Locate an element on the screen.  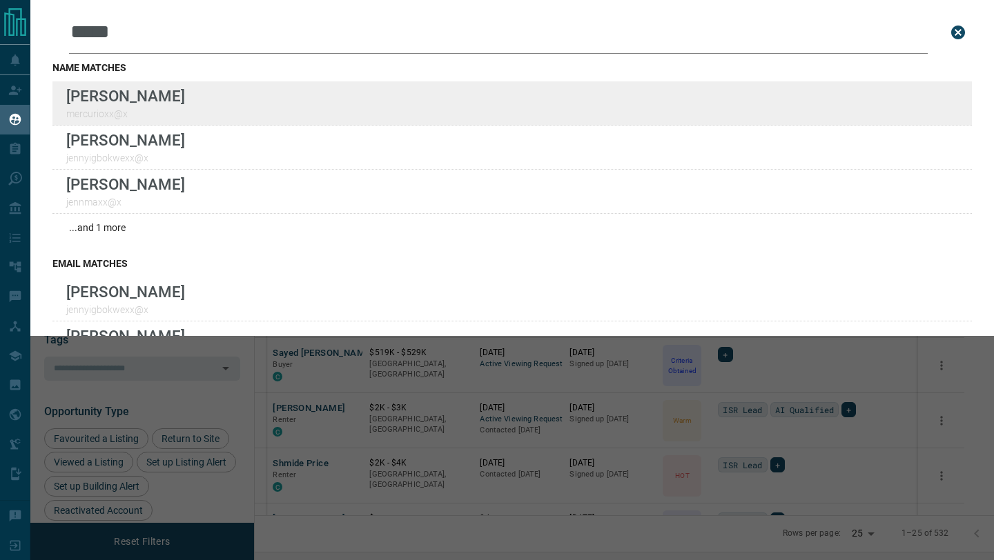
div: ...and 1 more is located at coordinates (512, 228).